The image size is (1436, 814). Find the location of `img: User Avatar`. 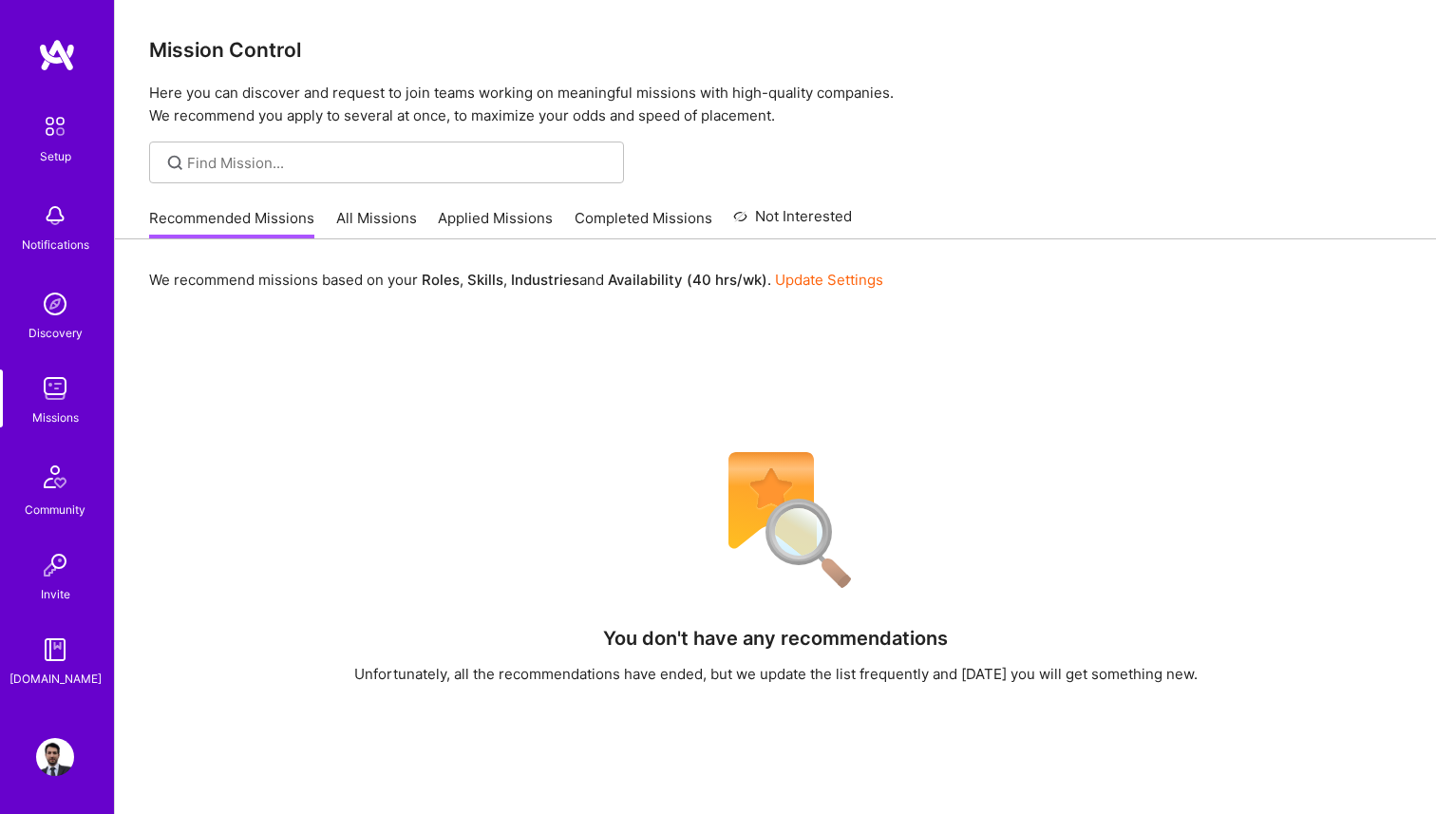

img: User Avatar is located at coordinates (55, 757).